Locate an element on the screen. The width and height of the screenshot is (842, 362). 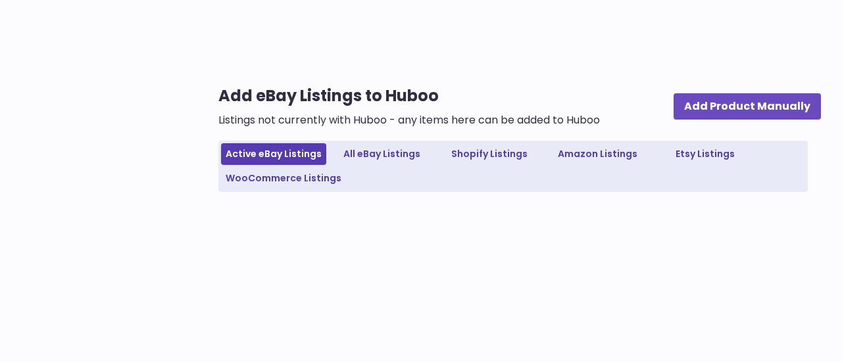
p: Listings not currently with Huboo - any items here can be added to Huboo is located at coordinates (409, 120).